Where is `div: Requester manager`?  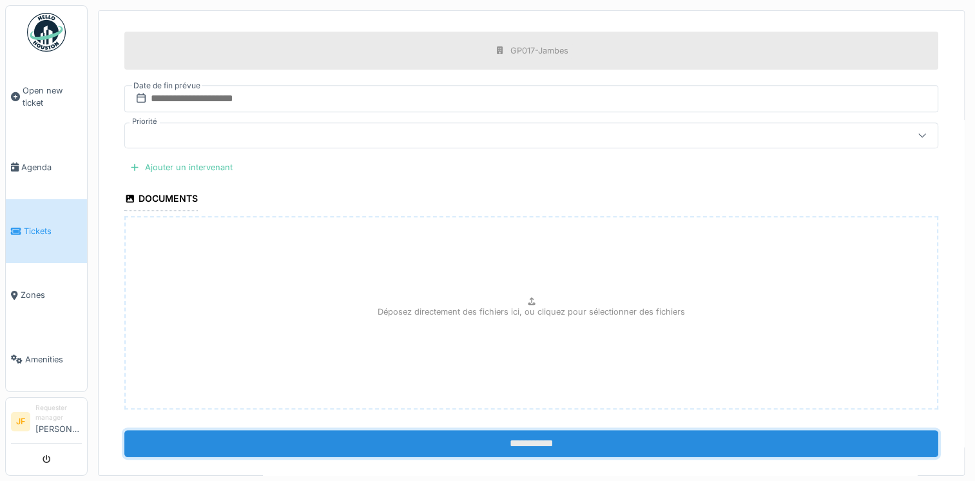
div: Requester manager is located at coordinates (59, 412).